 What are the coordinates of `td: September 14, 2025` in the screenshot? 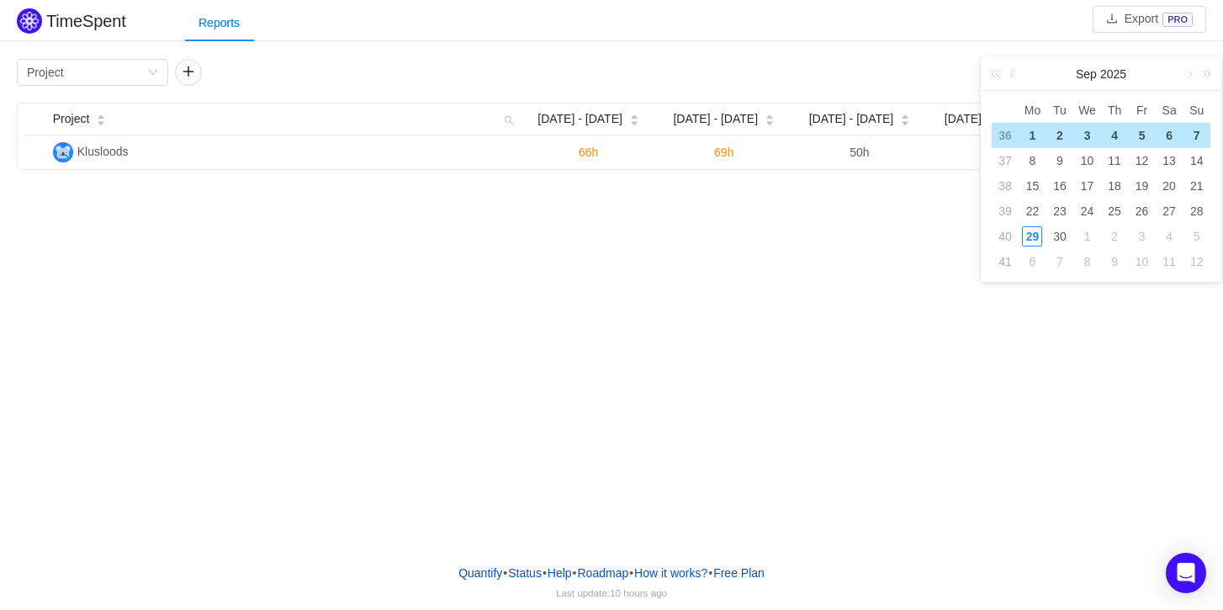 It's located at (1196, 161).